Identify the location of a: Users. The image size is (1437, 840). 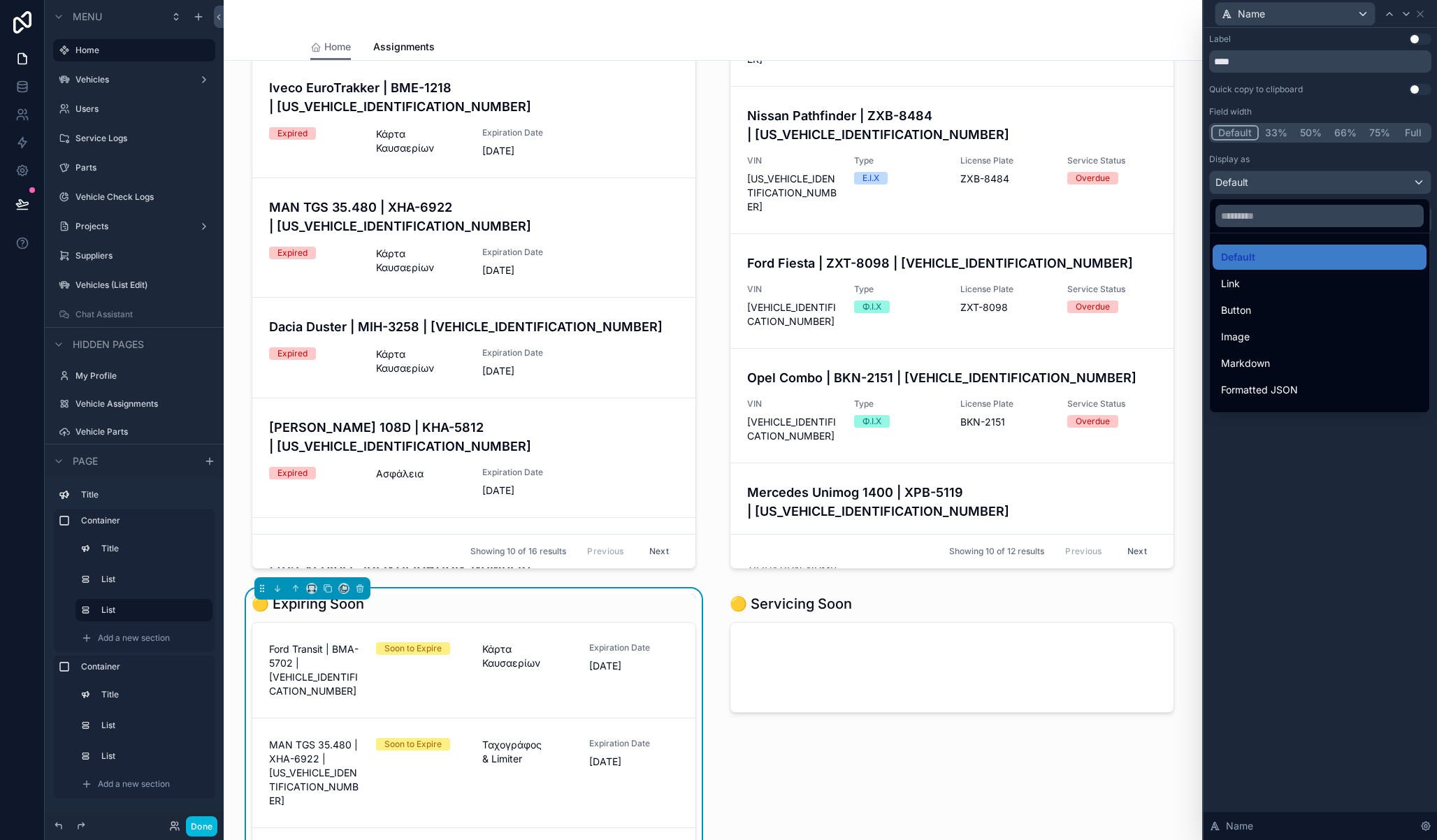
(141, 109).